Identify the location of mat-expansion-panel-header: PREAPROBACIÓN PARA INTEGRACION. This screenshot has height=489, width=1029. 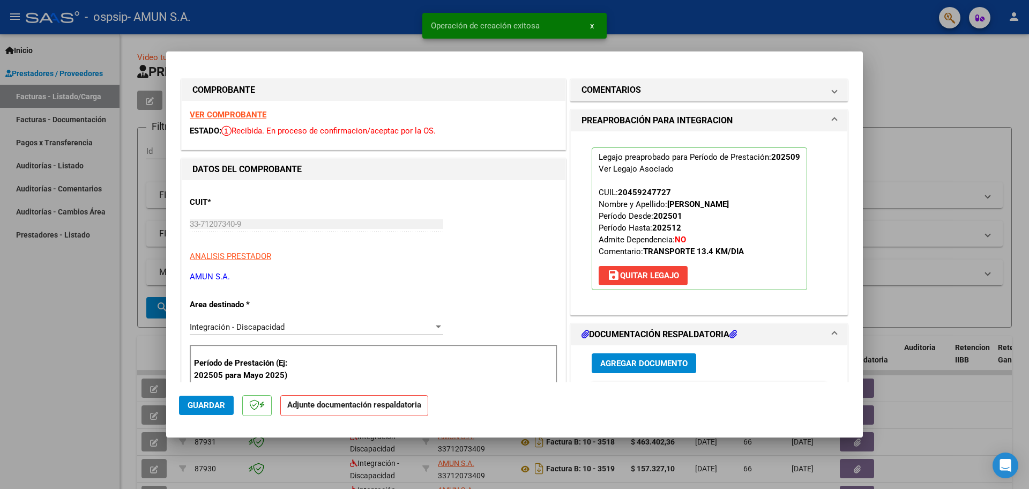
(709, 121).